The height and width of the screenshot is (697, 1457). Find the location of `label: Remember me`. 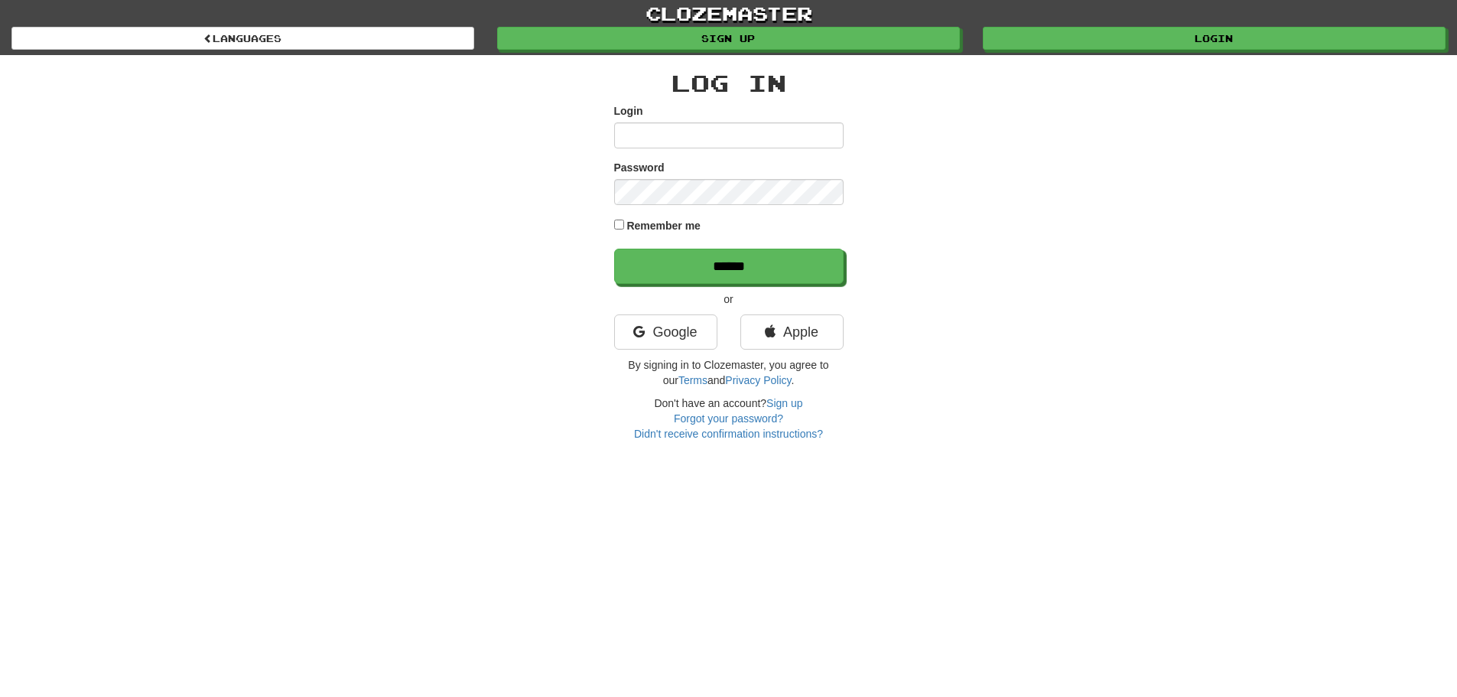

label: Remember me is located at coordinates (663, 226).